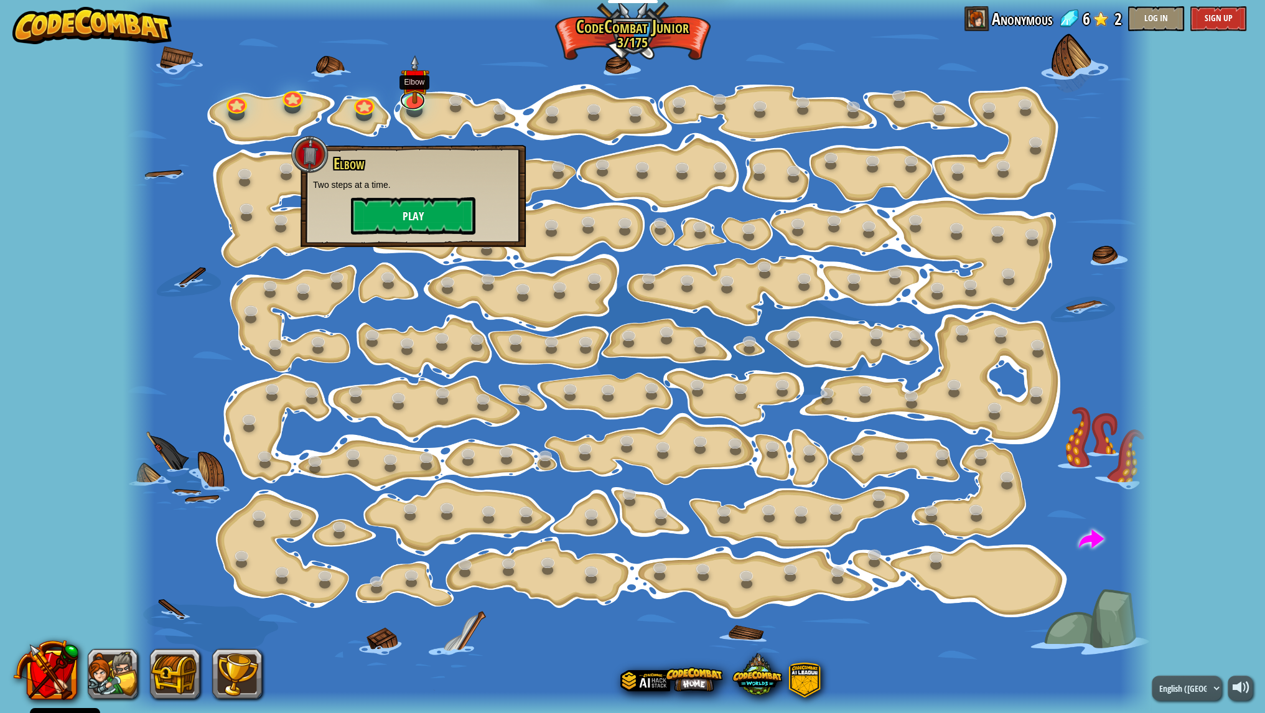  Describe the element at coordinates (1241, 688) in the screenshot. I see `button: Adjust volume` at that location.